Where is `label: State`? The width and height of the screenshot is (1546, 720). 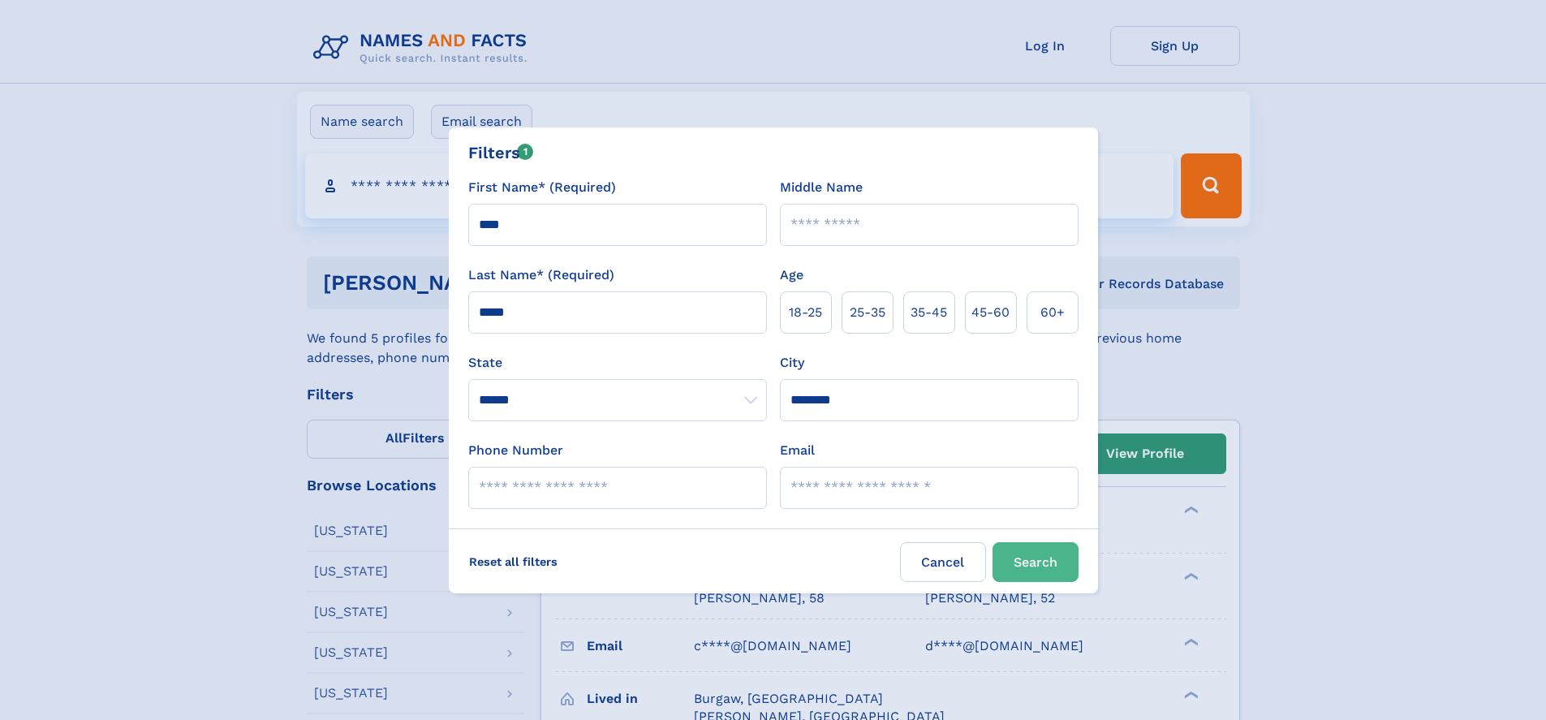 label: State is located at coordinates (618, 363).